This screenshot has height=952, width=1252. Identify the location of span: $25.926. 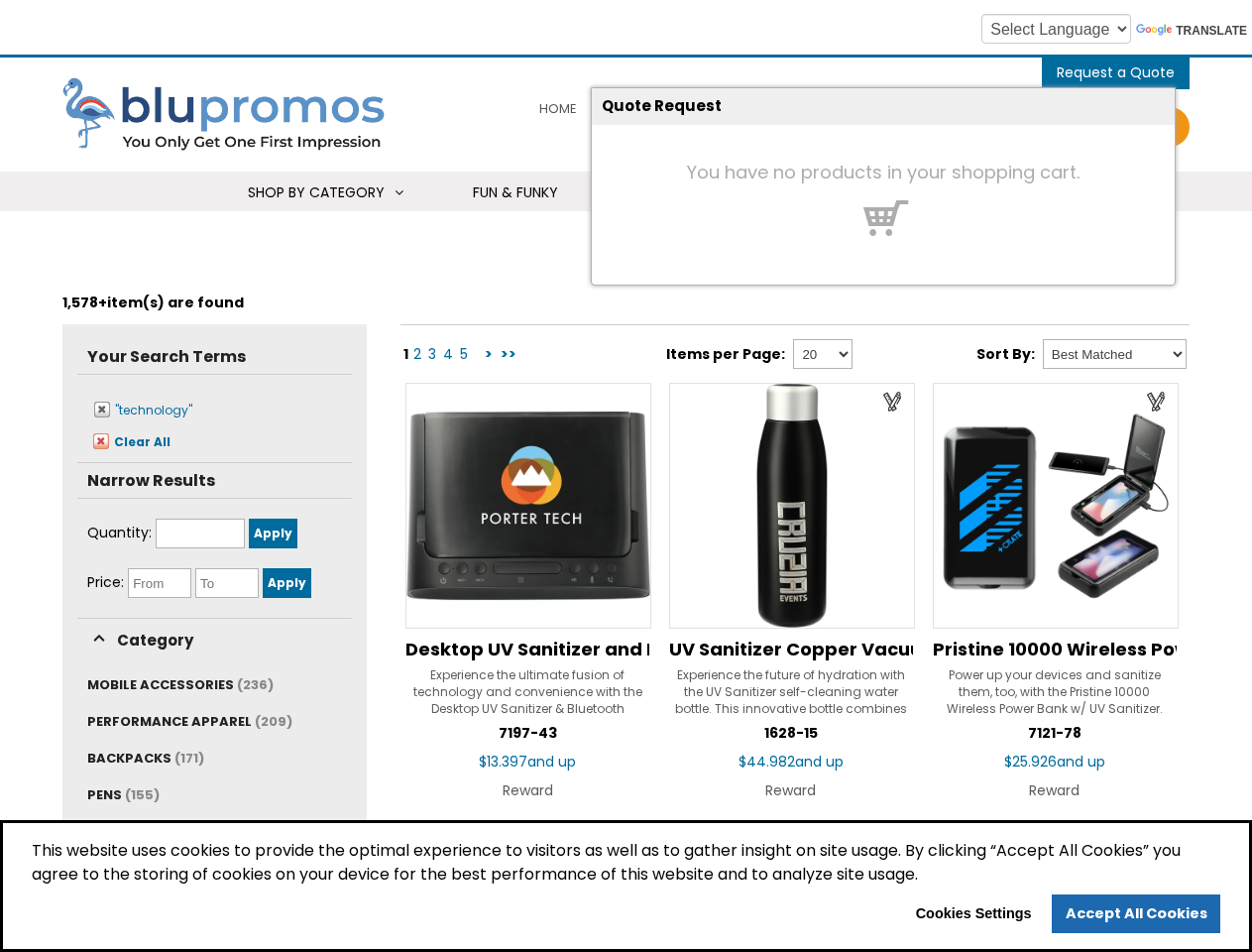
(1055, 761).